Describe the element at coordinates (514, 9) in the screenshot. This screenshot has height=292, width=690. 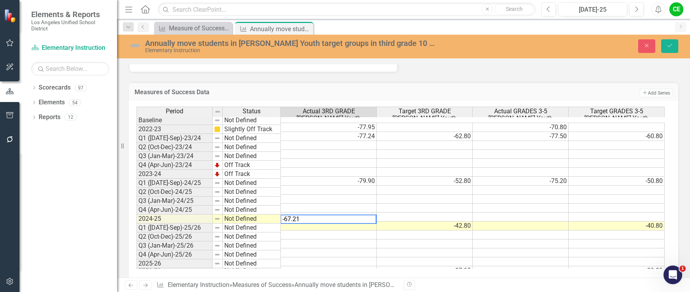
I see `button: Search` at that location.